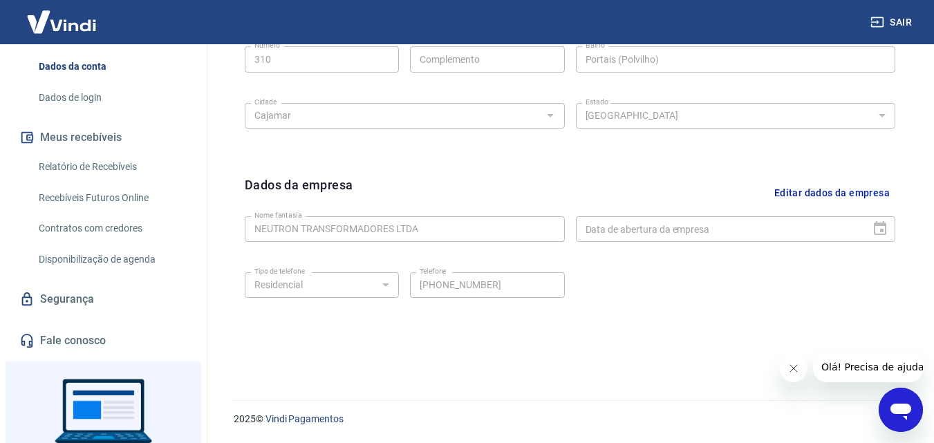 The width and height of the screenshot is (934, 443). Describe the element at coordinates (832, 193) in the screenshot. I see `button: Editar dados da empresa` at that location.